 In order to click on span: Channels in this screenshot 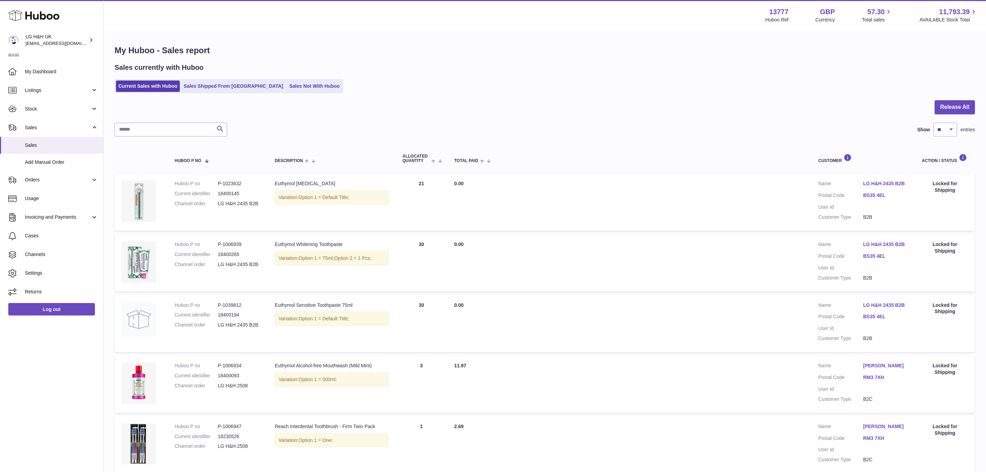, I will do `click(61, 254)`.